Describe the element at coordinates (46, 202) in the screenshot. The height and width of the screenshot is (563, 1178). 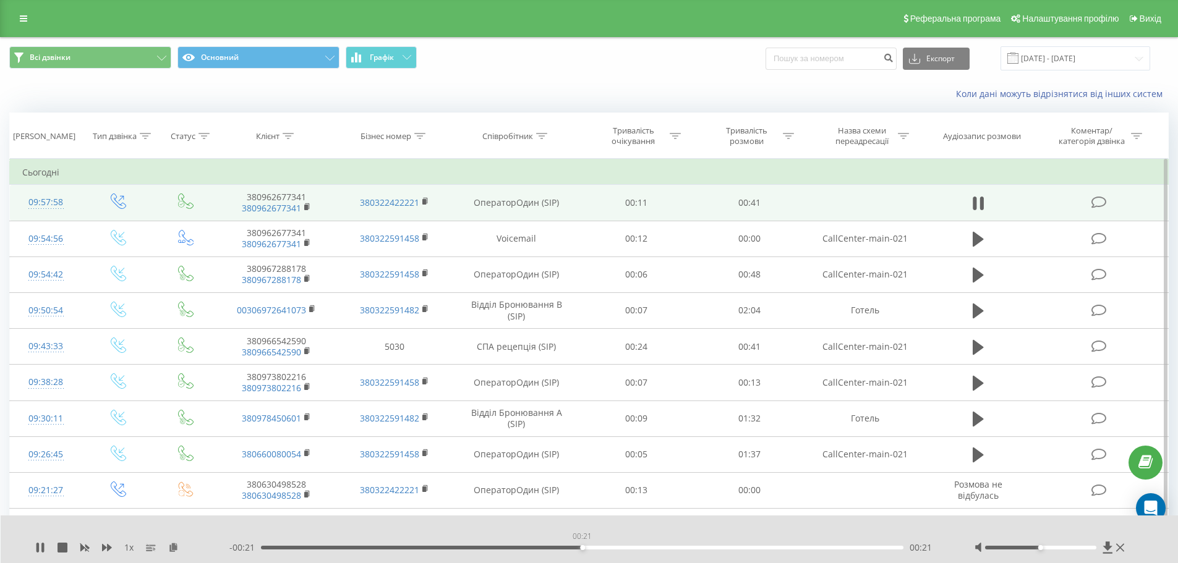
I see `div: 09:57:58` at that location.